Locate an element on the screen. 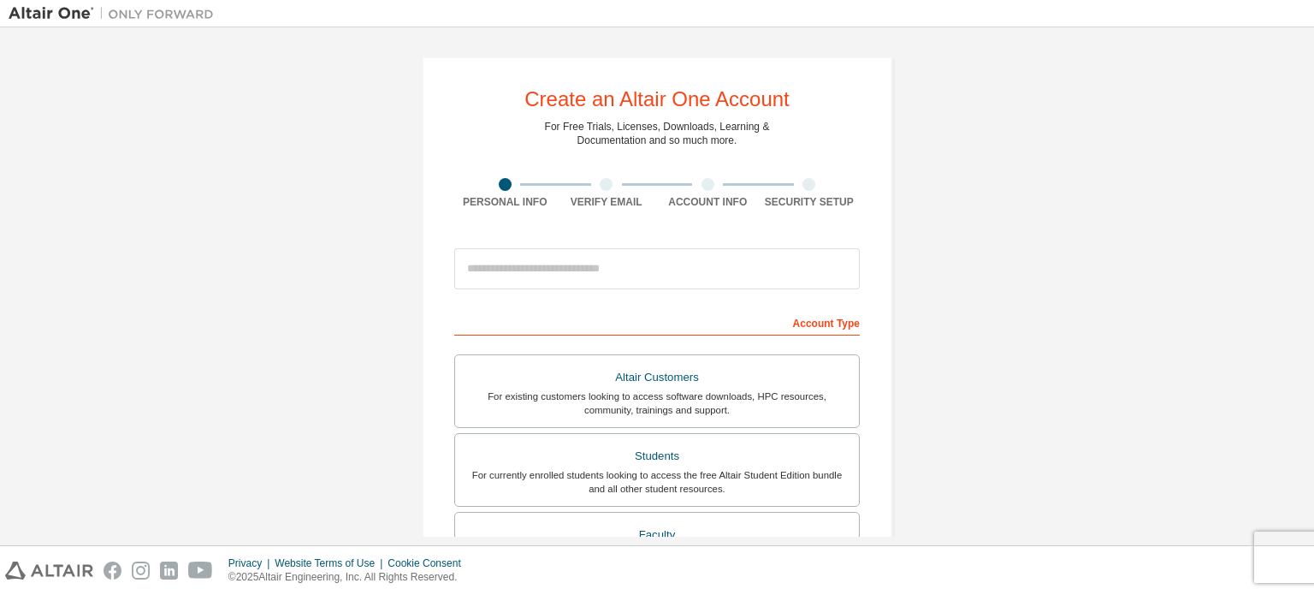 The height and width of the screenshot is (595, 1314). div: Website Terms of Use is located at coordinates (331, 563).